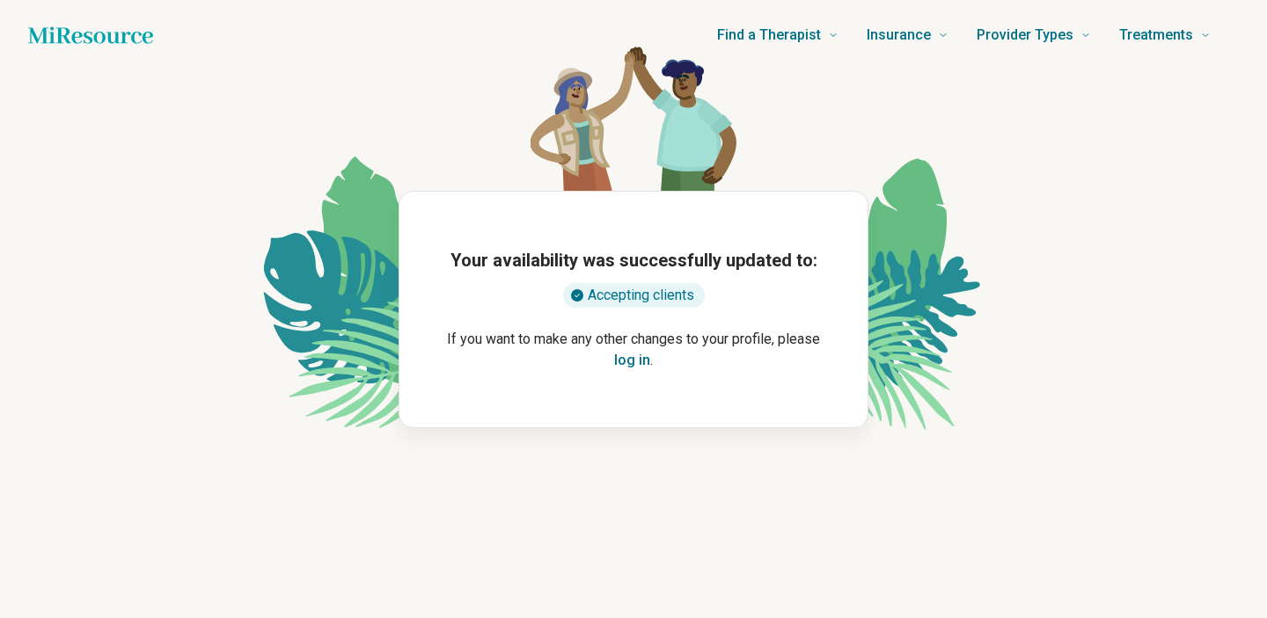 This screenshot has width=1267, height=618. I want to click on span: Provider Types, so click(1025, 35).